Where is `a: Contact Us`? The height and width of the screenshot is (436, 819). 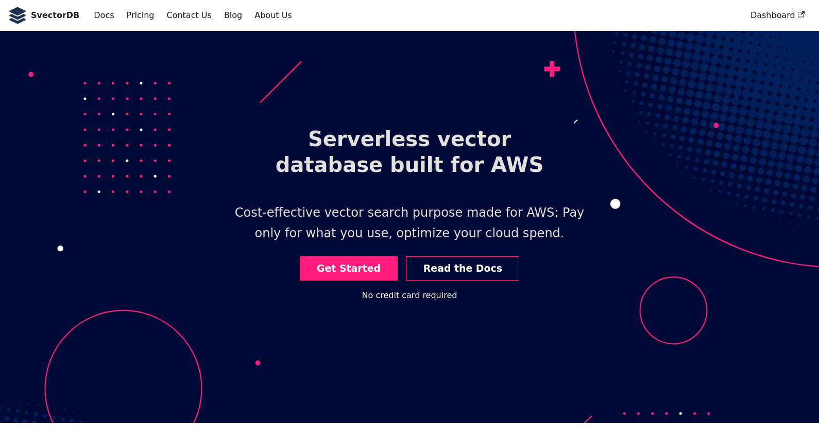
a: Contact Us is located at coordinates (188, 15).